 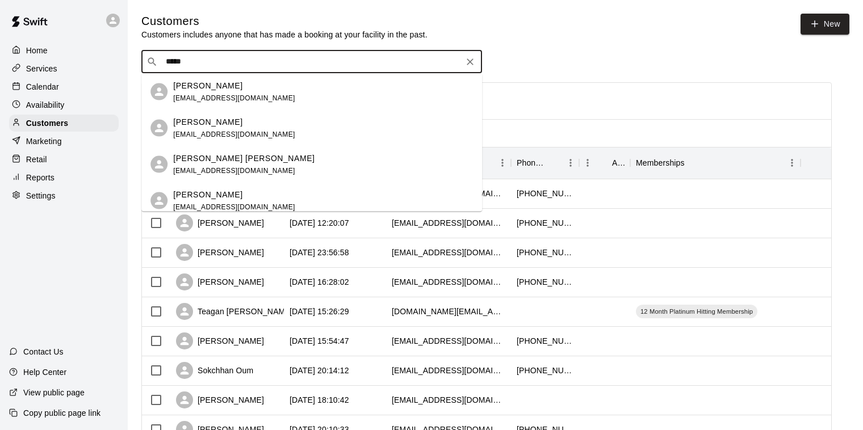 I want to click on div: 2025-08-26 18:10:42, so click(x=319, y=400).